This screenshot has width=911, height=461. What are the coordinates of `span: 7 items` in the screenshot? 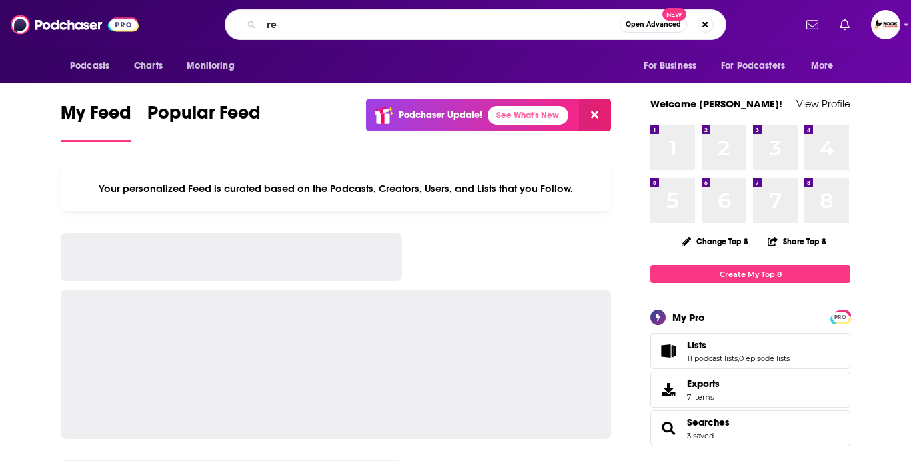 It's located at (703, 397).